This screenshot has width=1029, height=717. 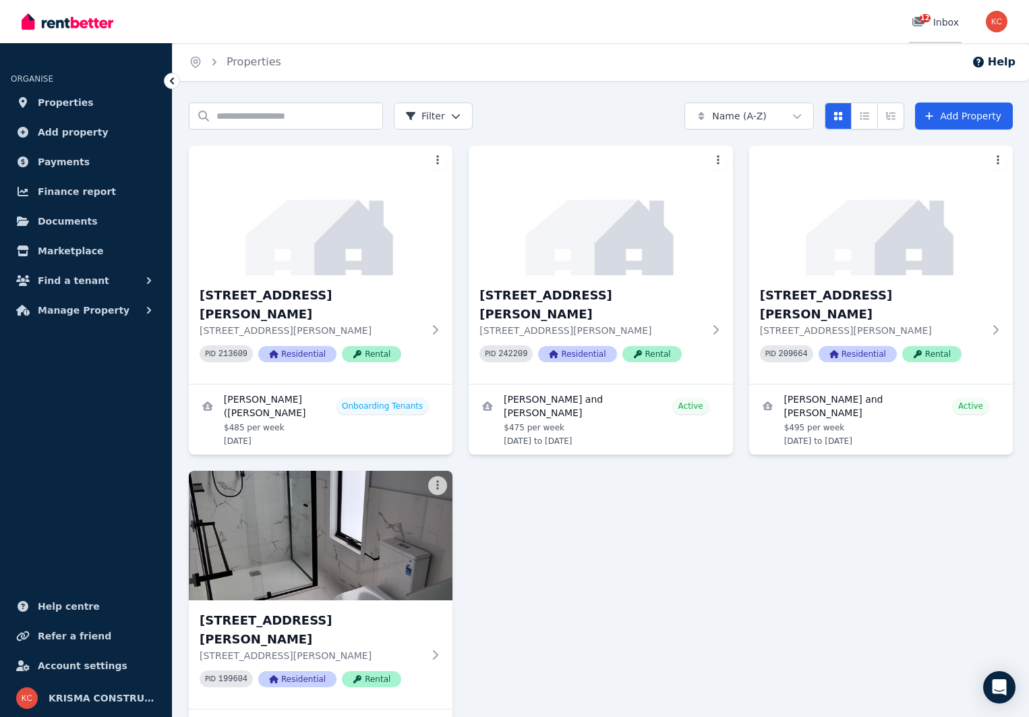 I want to click on a: View details for IOANNIS (JOHN) GRAPSA, so click(x=320, y=419).